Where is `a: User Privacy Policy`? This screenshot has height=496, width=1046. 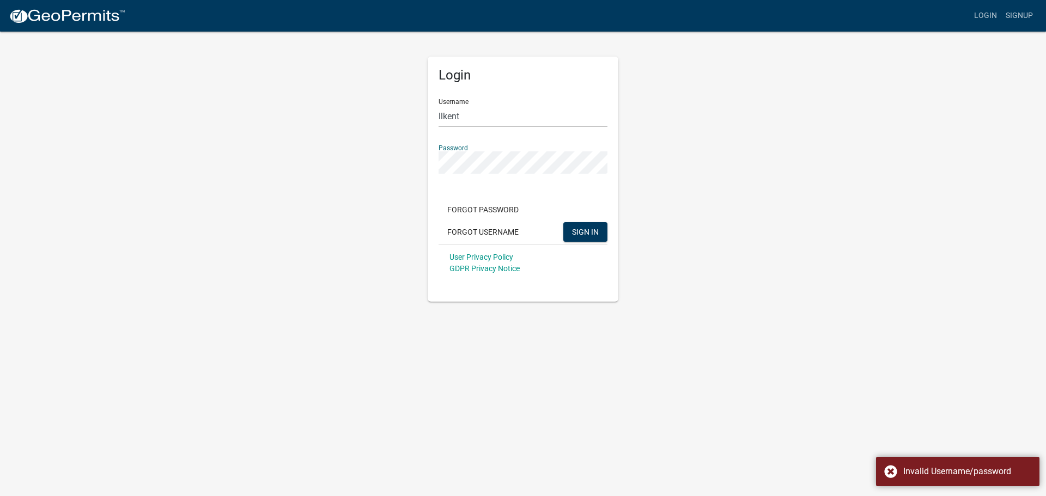
a: User Privacy Policy is located at coordinates (481, 257).